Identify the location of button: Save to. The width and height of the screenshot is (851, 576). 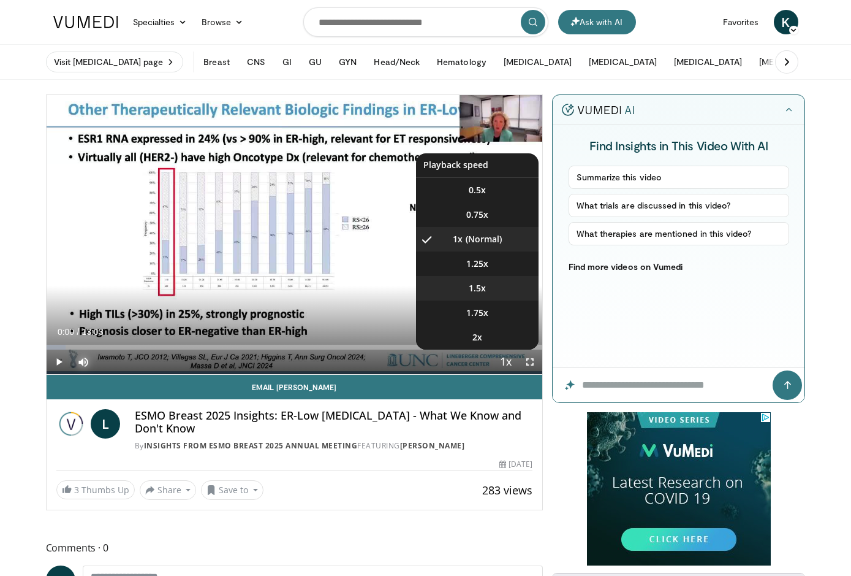
(232, 490).